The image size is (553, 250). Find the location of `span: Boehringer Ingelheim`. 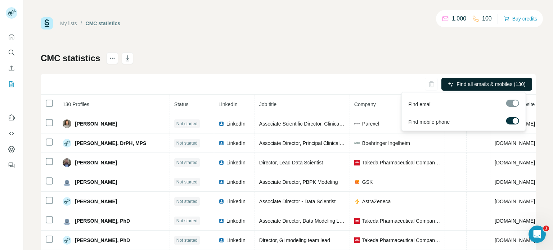

span: Boehringer Ingelheim is located at coordinates (386, 143).